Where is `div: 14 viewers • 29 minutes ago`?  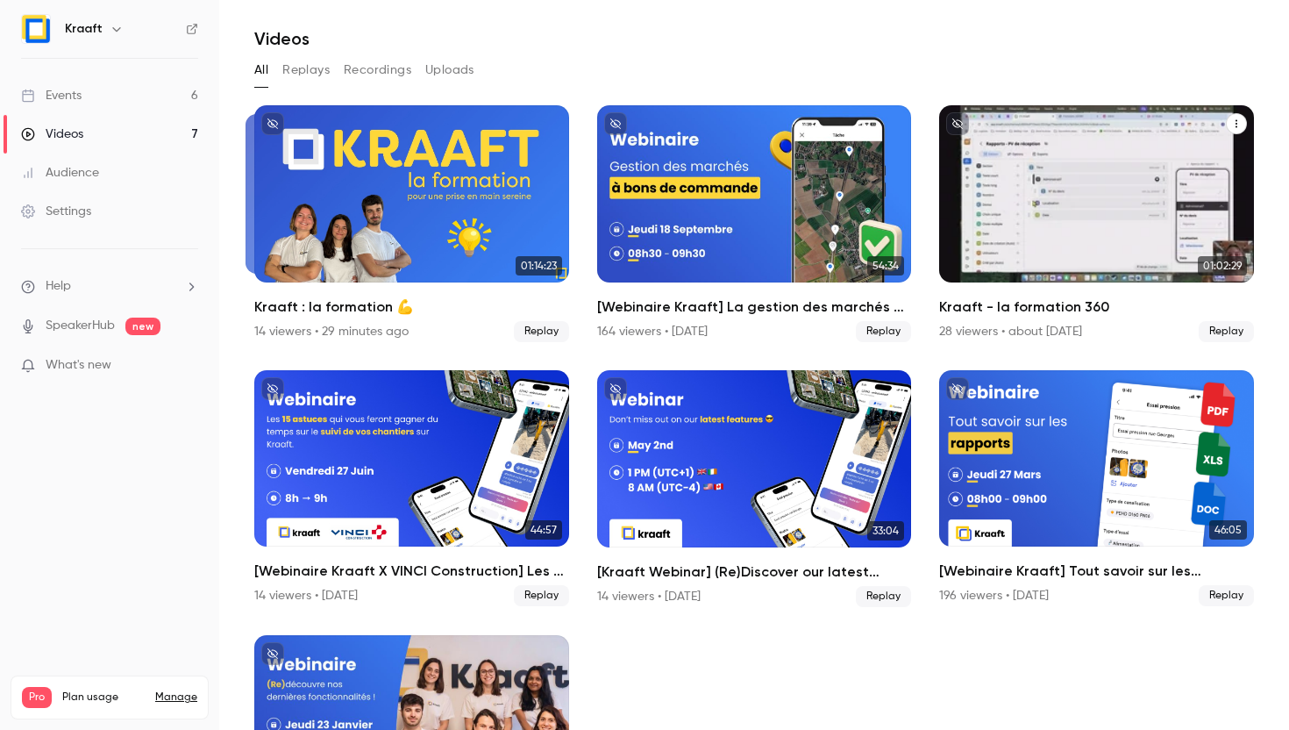 div: 14 viewers • 29 minutes ago is located at coordinates (332, 332).